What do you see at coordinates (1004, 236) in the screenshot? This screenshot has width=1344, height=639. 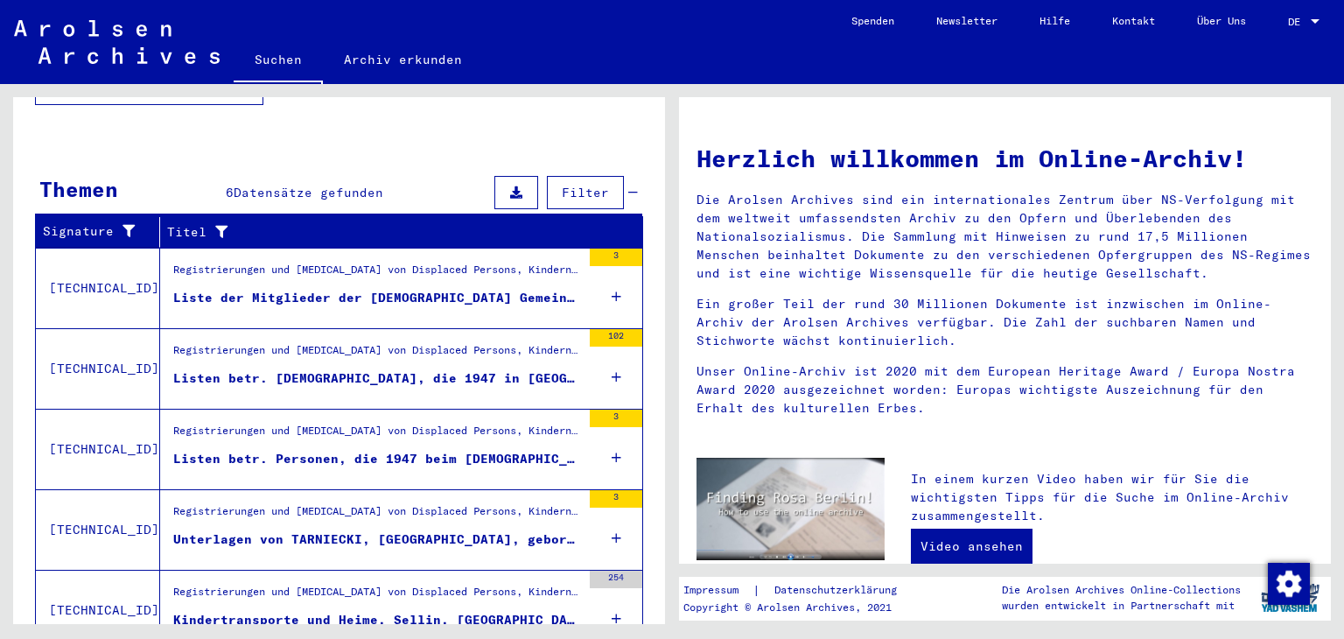 I see `p: Die Arolsen Archives sind ein internationales Zentrum über NS-Verfolgung mit dem weltweit umfasse...` at bounding box center [1004, 236].